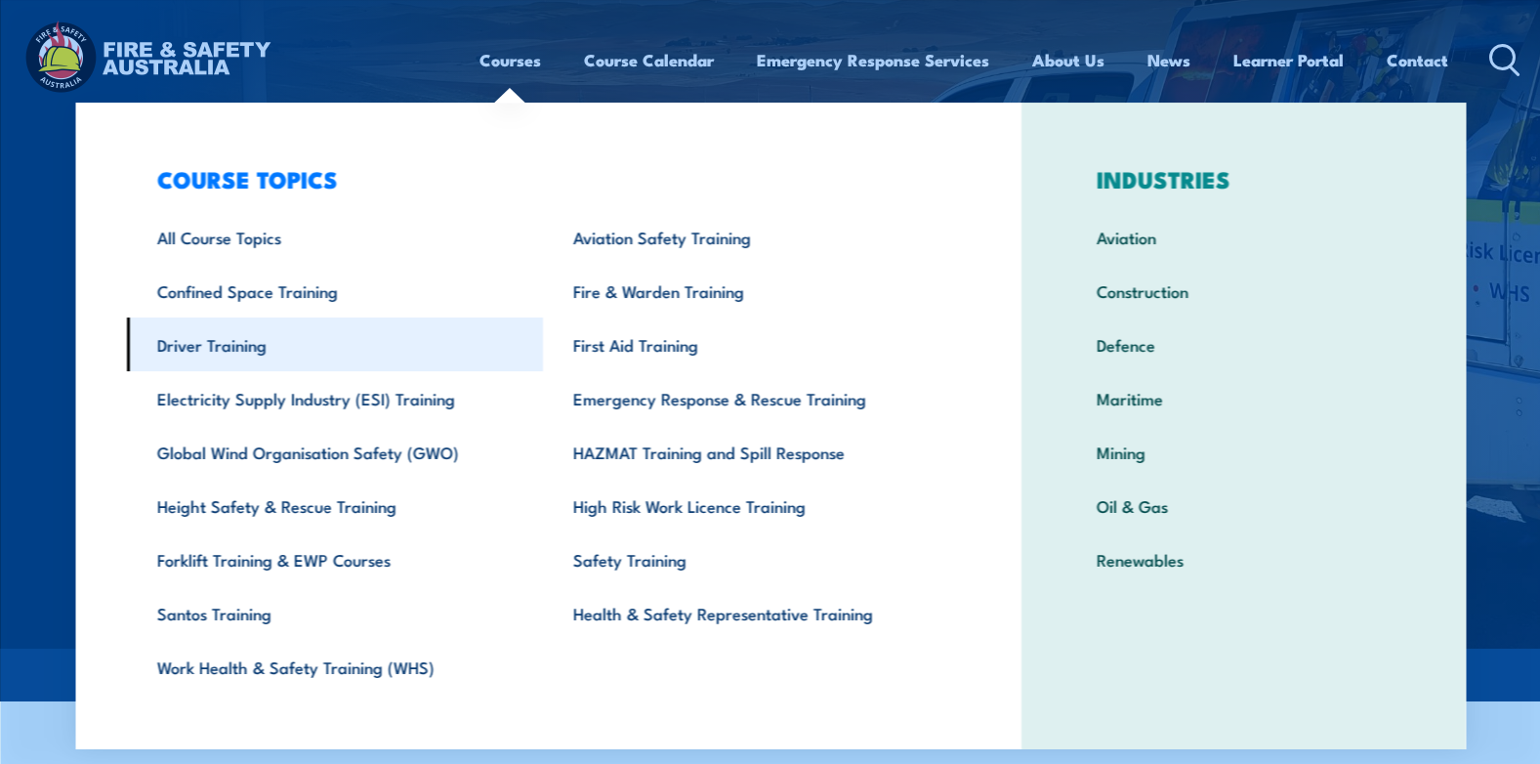  Describe the element at coordinates (873, 60) in the screenshot. I see `a: Emergency Response Services` at that location.